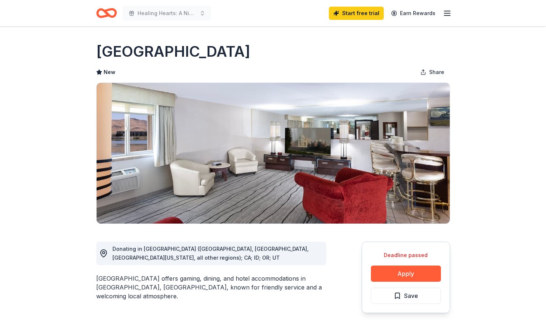  Describe the element at coordinates (406, 255) in the screenshot. I see `div: Deadline passed` at that location.